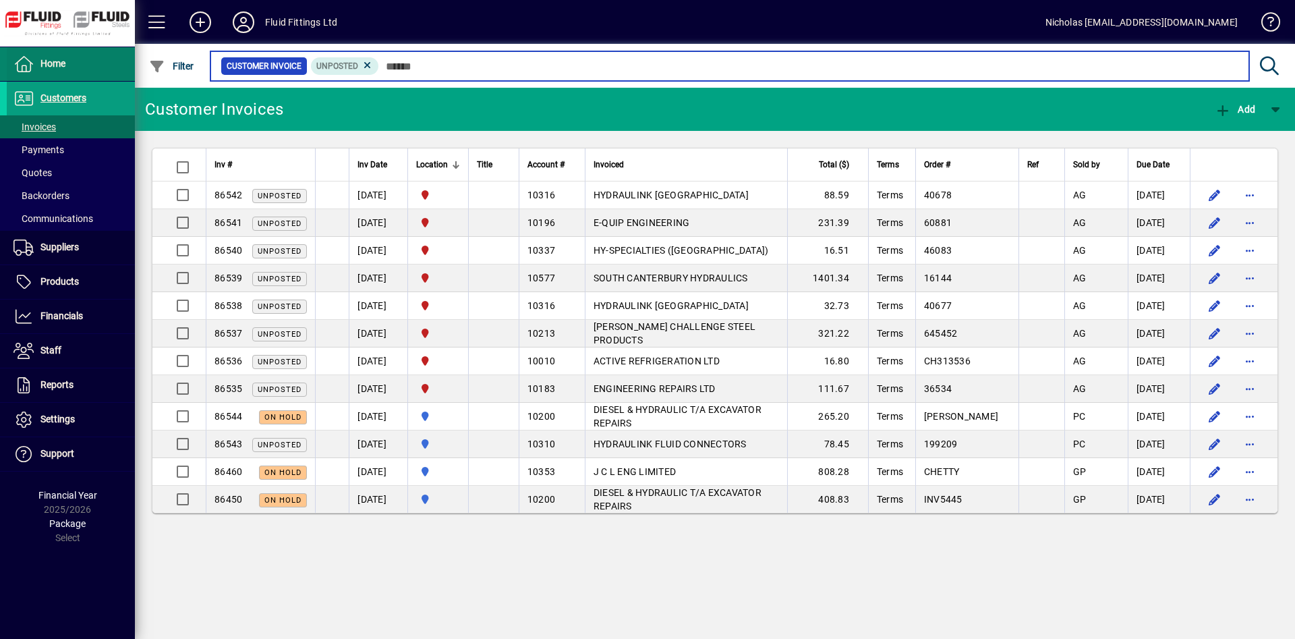 The height and width of the screenshot is (639, 1295). What do you see at coordinates (942, 472) in the screenshot?
I see `span: CHETTY` at bounding box center [942, 472].